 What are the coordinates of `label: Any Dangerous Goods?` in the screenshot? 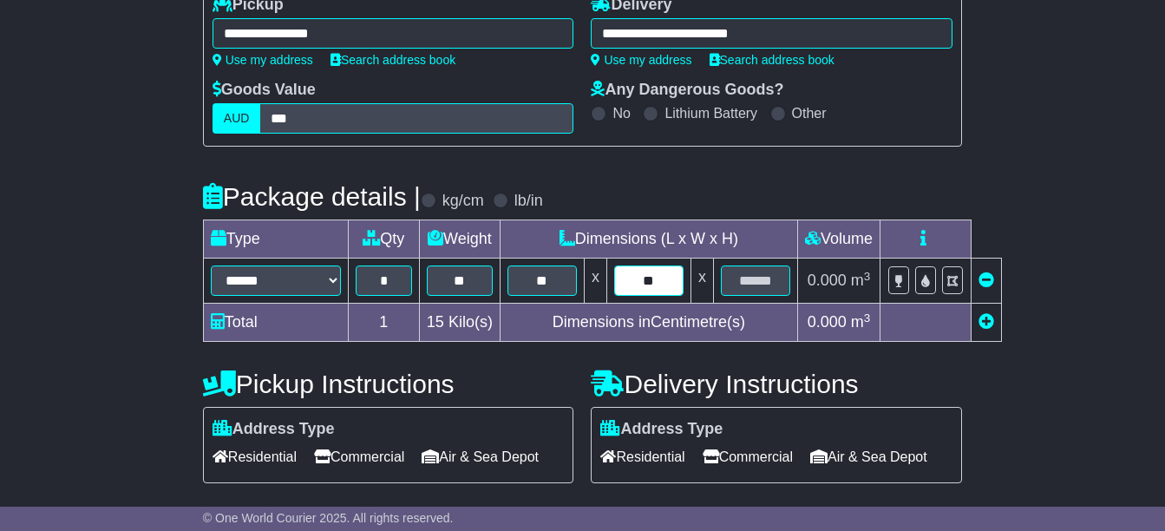 It's located at (687, 90).